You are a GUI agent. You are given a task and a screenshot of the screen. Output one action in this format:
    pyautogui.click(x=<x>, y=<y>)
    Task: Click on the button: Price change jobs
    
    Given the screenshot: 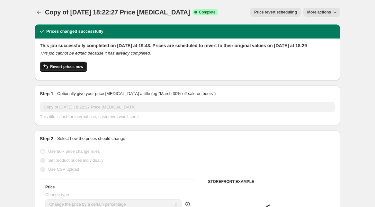 What is the action you would take?
    pyautogui.click(x=39, y=12)
    